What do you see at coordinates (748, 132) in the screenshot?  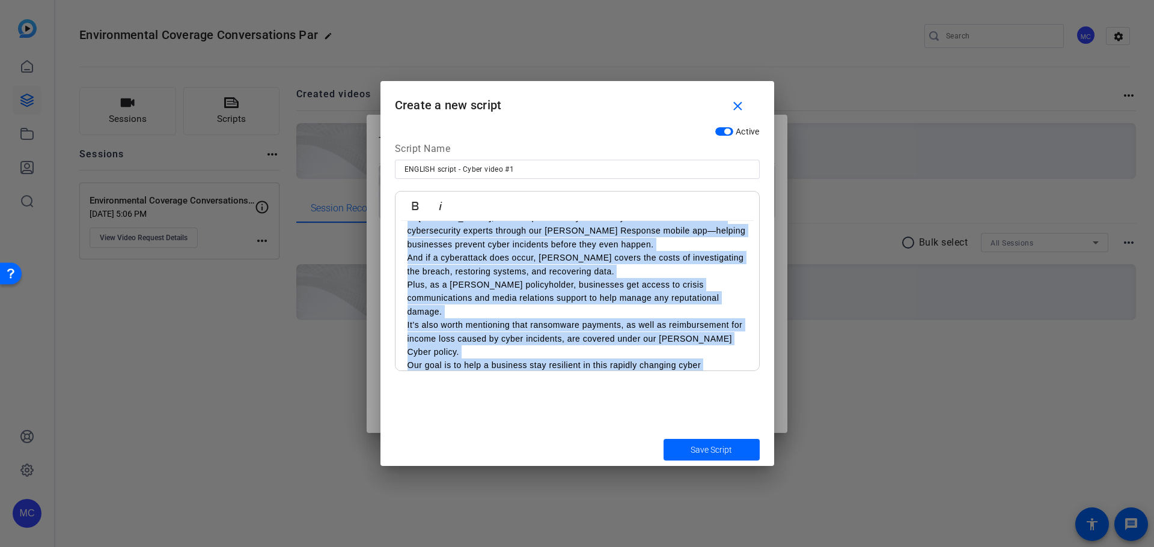 I see `span: Active` at bounding box center [748, 132].